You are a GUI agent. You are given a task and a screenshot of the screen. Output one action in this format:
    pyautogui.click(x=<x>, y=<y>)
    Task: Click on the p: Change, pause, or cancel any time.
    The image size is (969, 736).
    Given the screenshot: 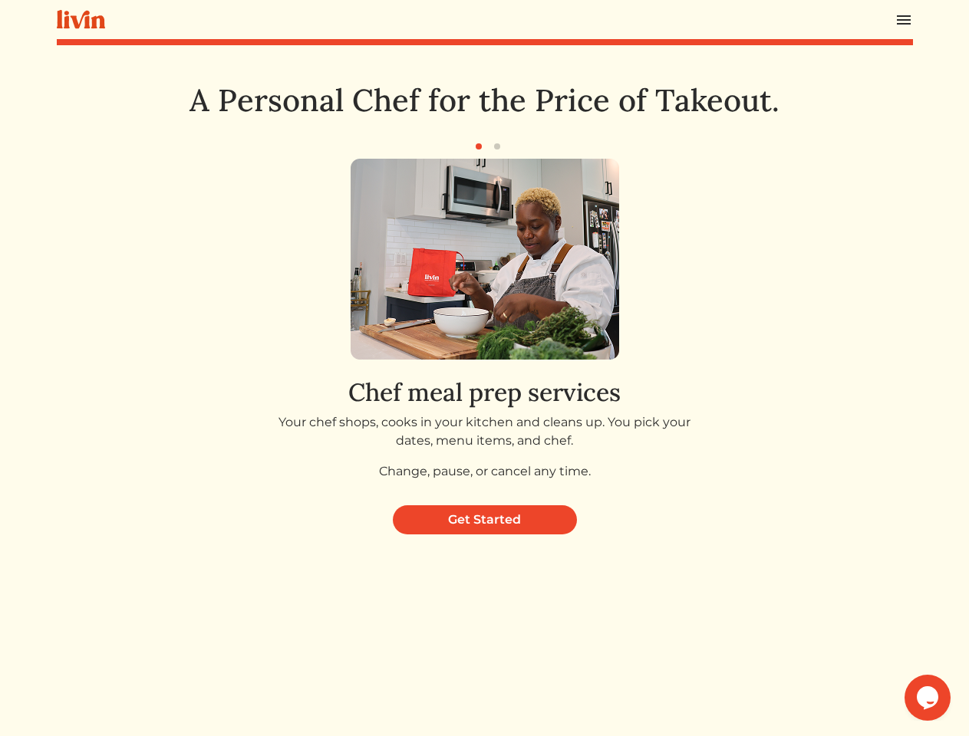 What is the action you would take?
    pyautogui.click(x=484, y=472)
    